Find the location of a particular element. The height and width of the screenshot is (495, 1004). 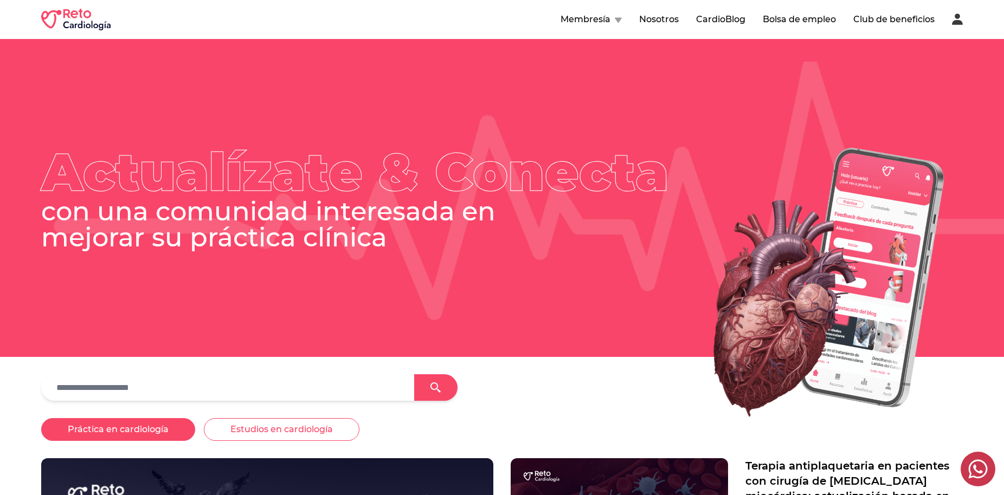

button: Bolsa de empleo is located at coordinates (799, 20).